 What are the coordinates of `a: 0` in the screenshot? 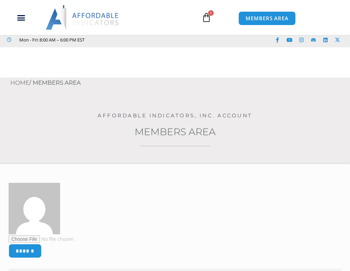 It's located at (206, 18).